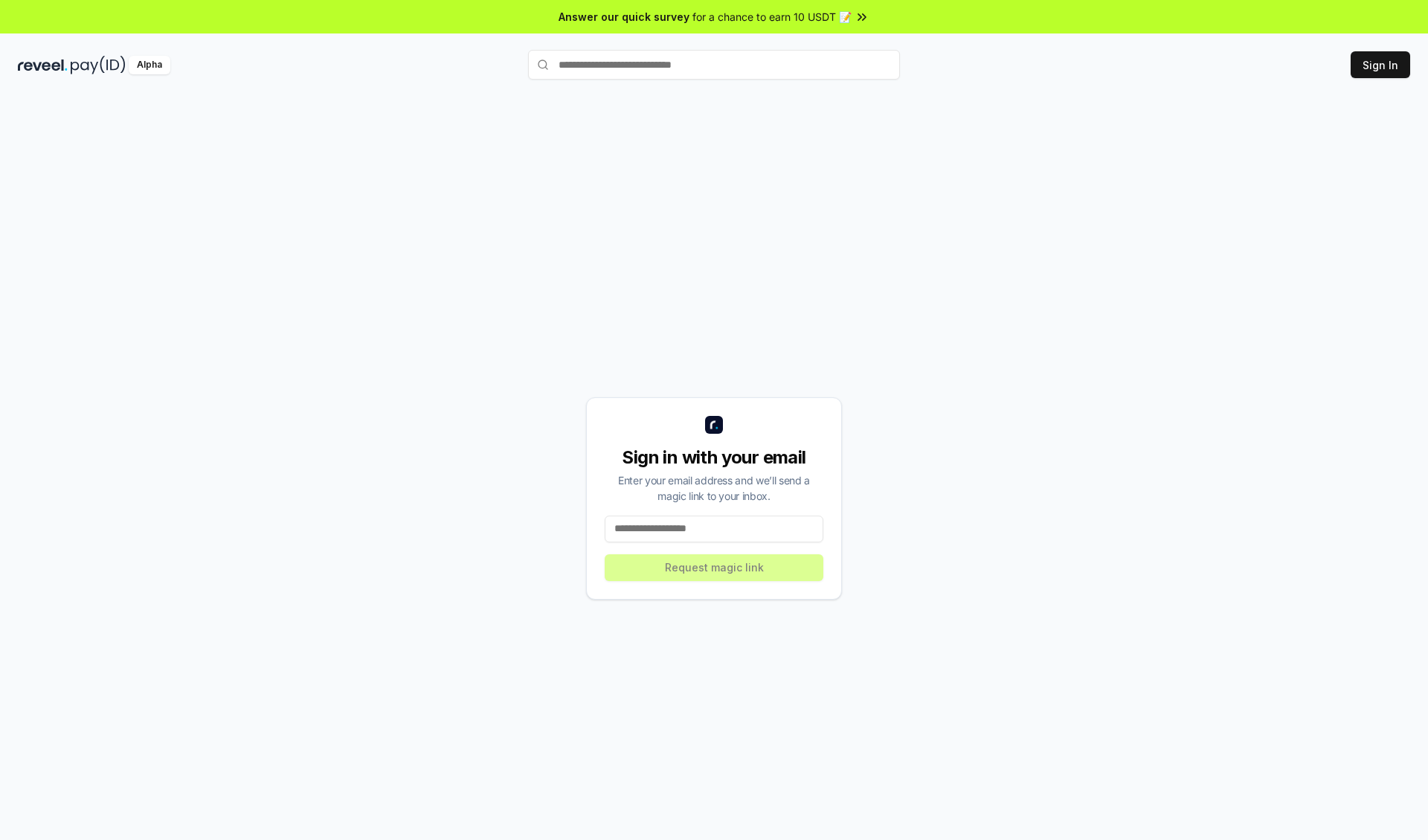  I want to click on button: Sign In, so click(1381, 65).